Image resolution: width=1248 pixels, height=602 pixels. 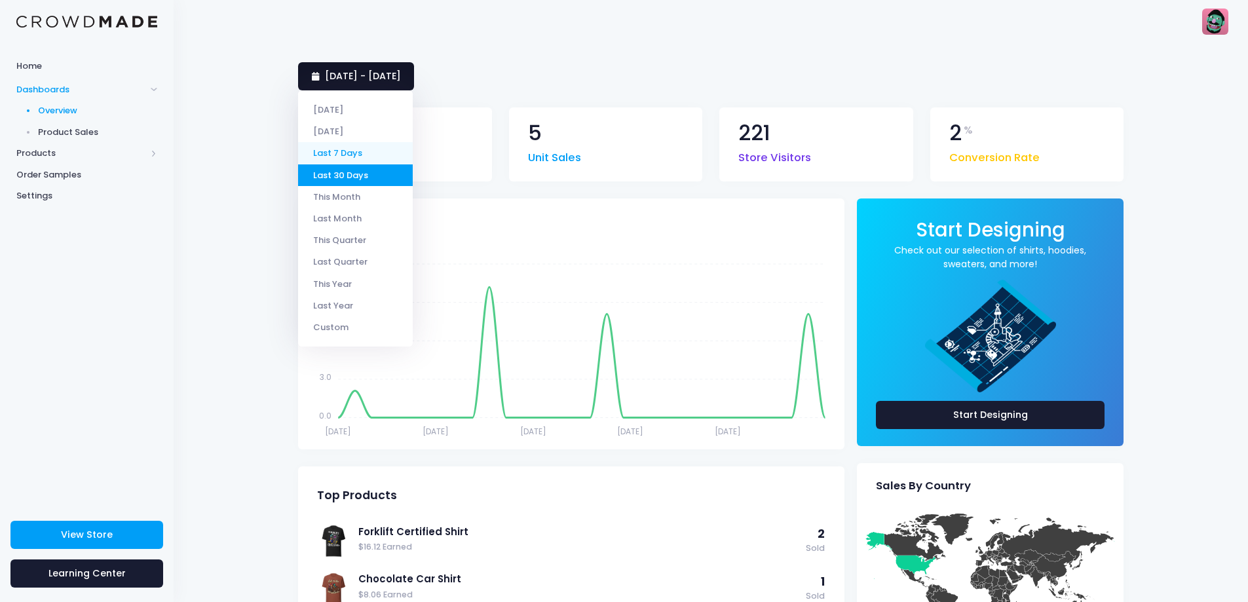 I want to click on a: Chocolate Car Shirt, so click(x=579, y=579).